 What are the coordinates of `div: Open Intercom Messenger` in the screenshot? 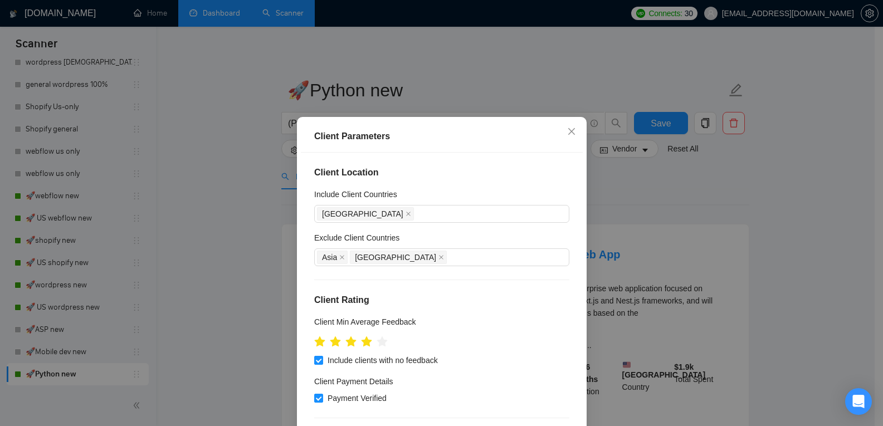 It's located at (858, 402).